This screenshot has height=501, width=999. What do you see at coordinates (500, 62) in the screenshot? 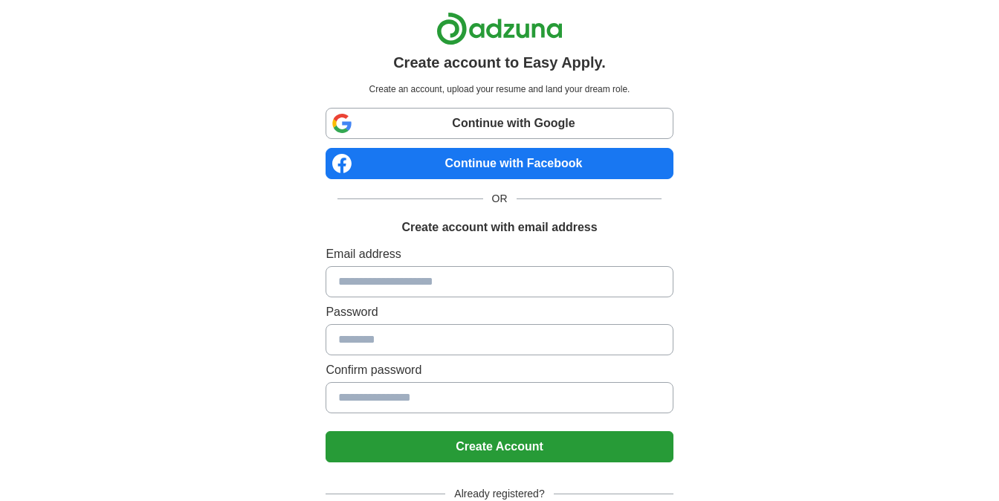
I see `h1: Create account to Easy Apply.` at bounding box center [500, 62].